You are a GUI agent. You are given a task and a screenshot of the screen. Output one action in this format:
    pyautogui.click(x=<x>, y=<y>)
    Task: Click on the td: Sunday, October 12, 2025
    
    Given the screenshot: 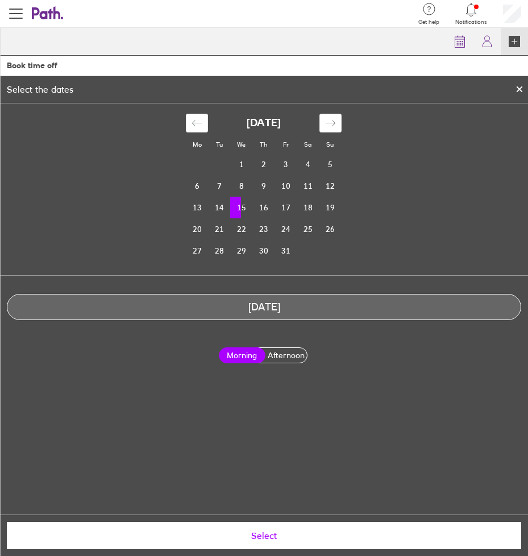 What is the action you would take?
    pyautogui.click(x=329, y=186)
    